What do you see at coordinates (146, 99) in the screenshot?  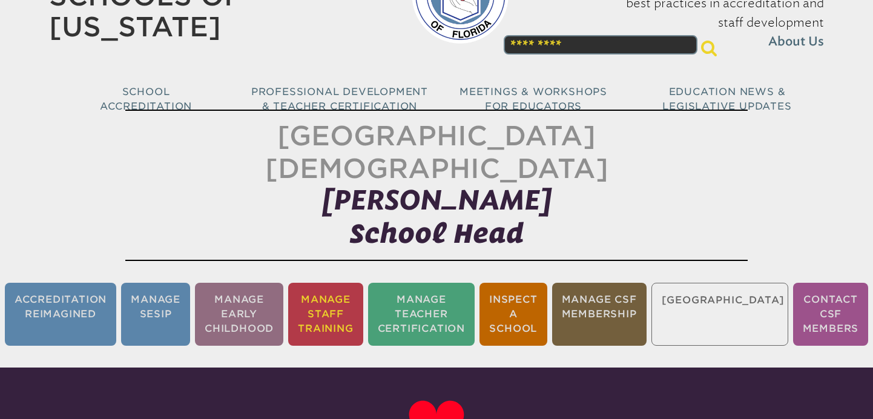 I see `span: School Accreditation` at bounding box center [146, 99].